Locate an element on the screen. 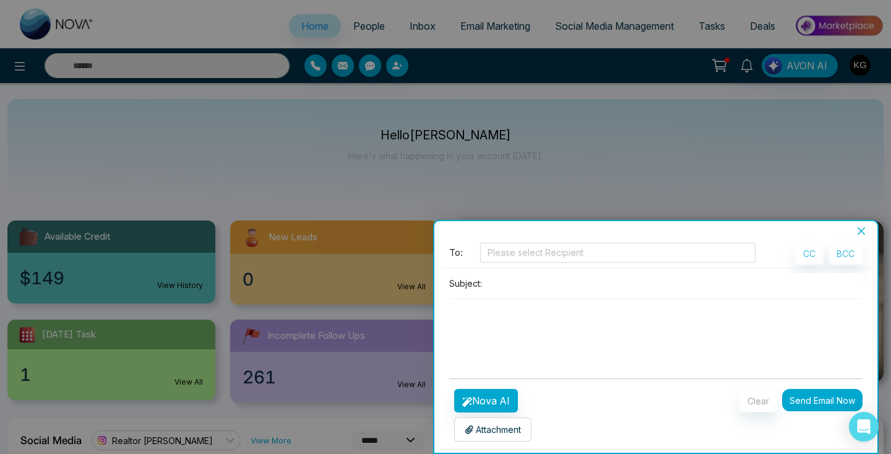 Image resolution: width=891 pixels, height=454 pixels. button: Clear is located at coordinates (758, 400).